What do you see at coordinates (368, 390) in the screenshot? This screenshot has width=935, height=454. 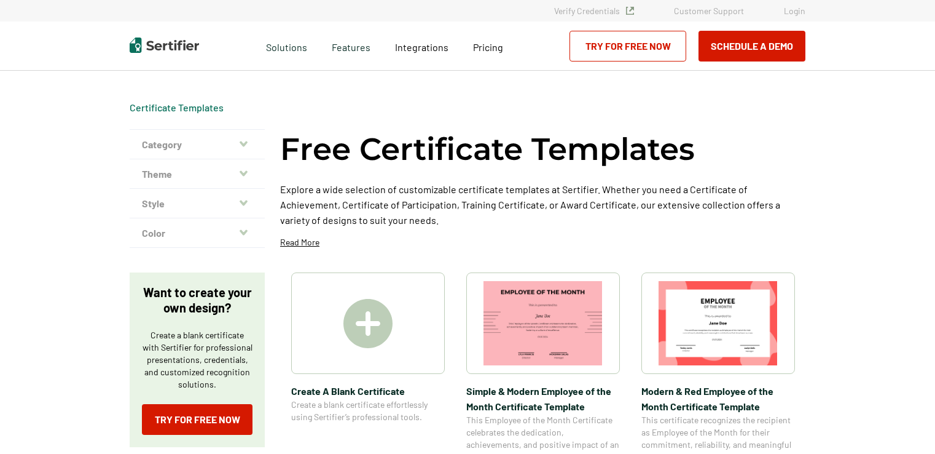 I see `span: Create A Blank Certificate` at bounding box center [368, 390].